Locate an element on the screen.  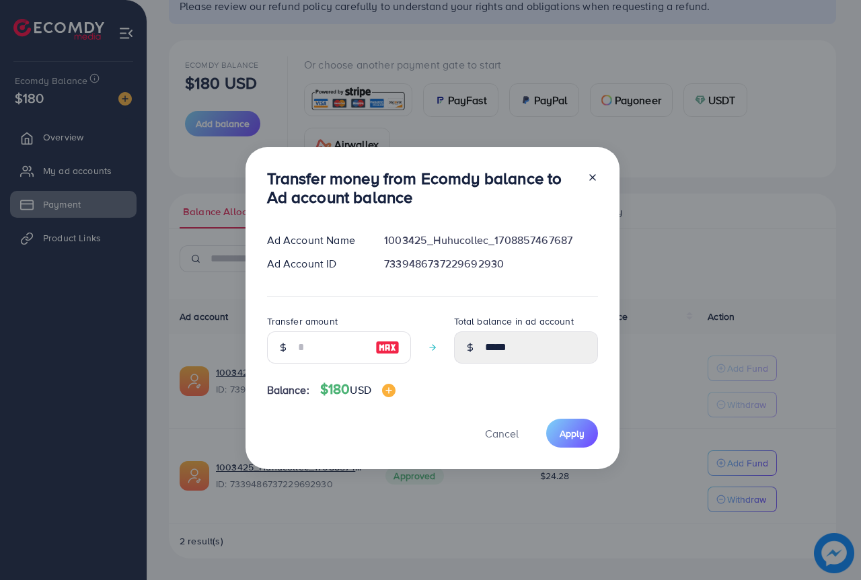
span: Cancel is located at coordinates (502, 434).